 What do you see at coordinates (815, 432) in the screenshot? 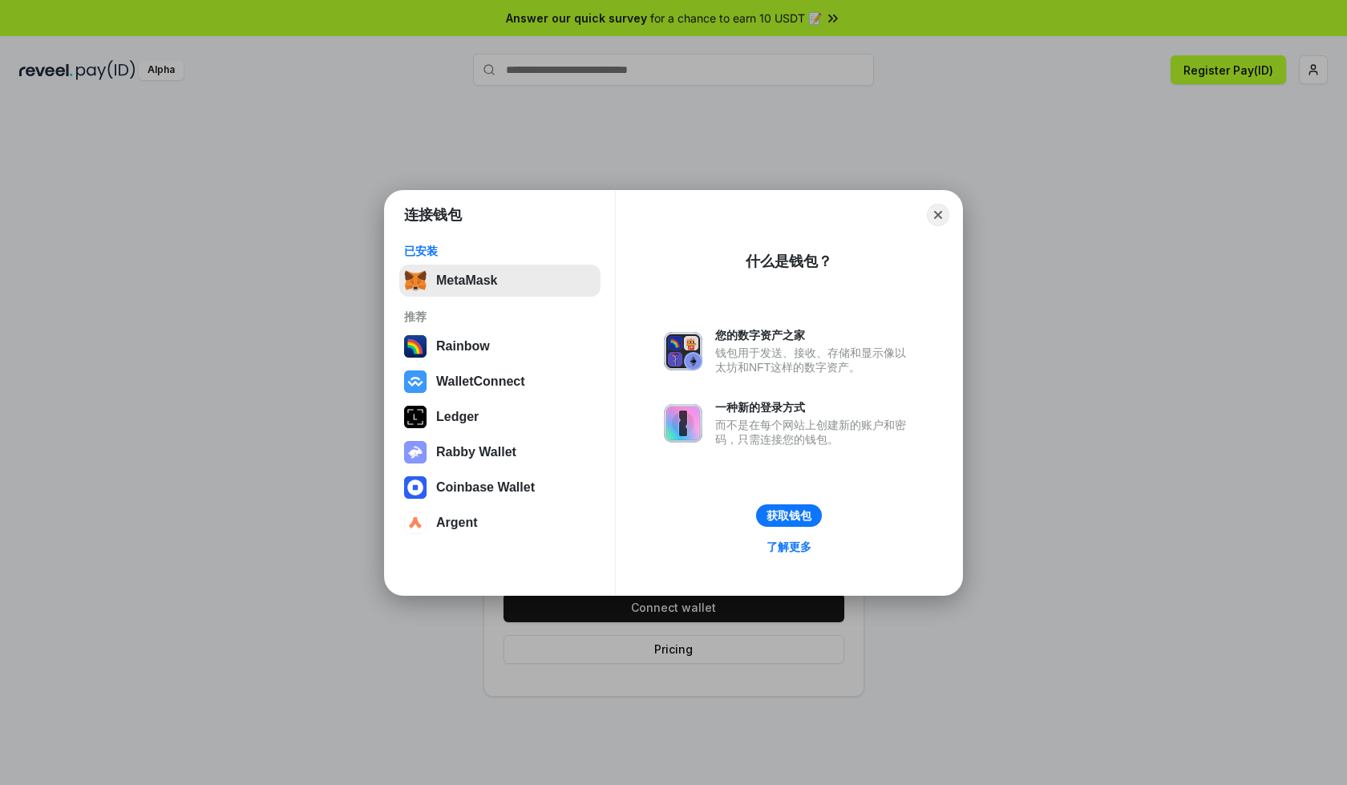
I see `div: 而不是在每个网站上创建新的账户和密码，只需连接您的钱包。` at bounding box center [815, 432].